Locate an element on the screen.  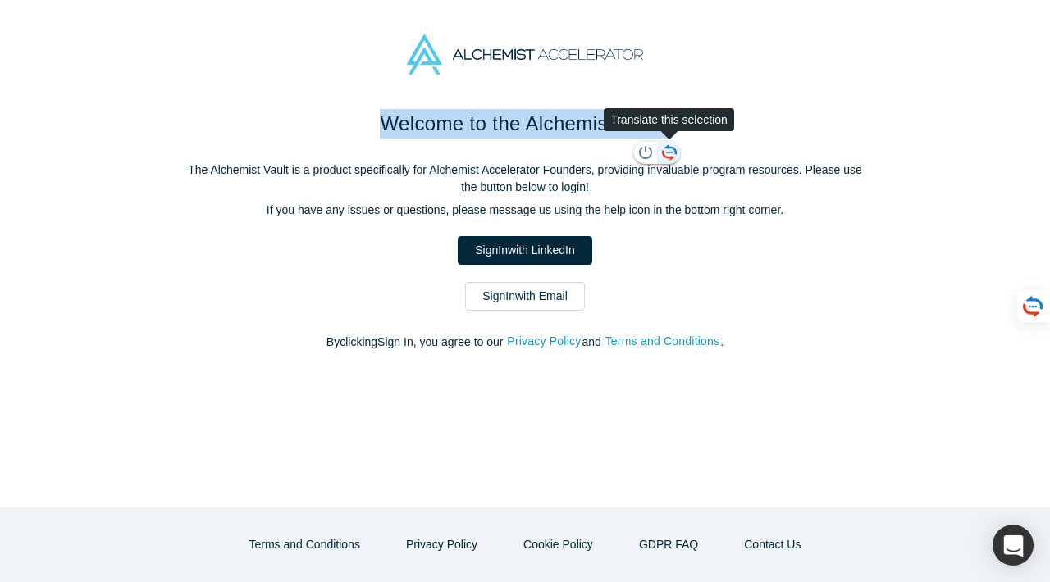
img: Alchemist Accelerator Logo is located at coordinates (525, 54).